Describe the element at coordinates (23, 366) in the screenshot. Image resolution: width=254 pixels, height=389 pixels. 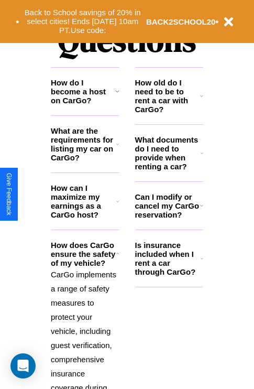
I see `div: Open Intercom Messenger` at that location.